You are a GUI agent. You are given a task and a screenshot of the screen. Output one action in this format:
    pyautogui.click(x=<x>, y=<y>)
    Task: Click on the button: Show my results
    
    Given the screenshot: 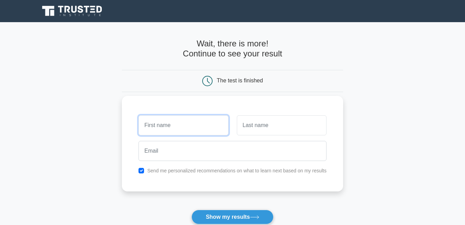 What is the action you would take?
    pyautogui.click(x=232, y=217)
    